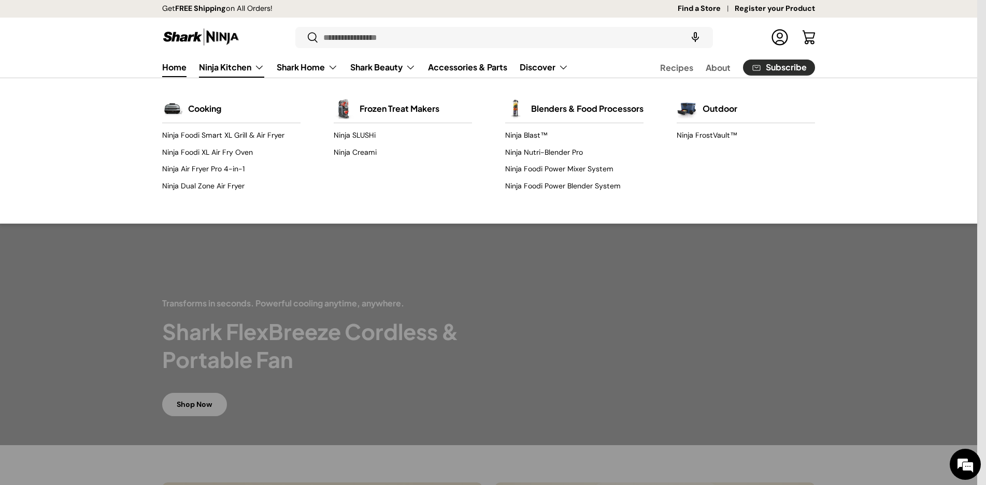 The height and width of the screenshot is (485, 986). I want to click on span: Subscribe, so click(786, 67).